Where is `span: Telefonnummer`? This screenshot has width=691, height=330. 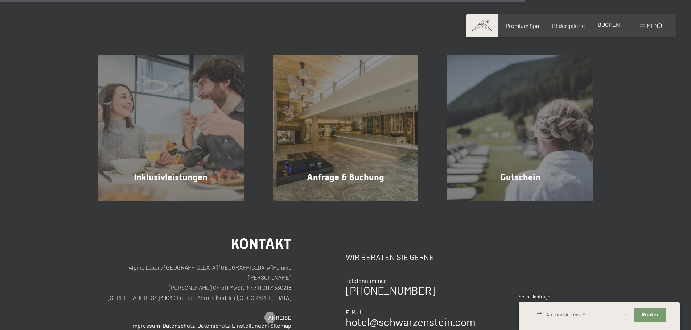 span: Telefonnummer is located at coordinates (366, 281).